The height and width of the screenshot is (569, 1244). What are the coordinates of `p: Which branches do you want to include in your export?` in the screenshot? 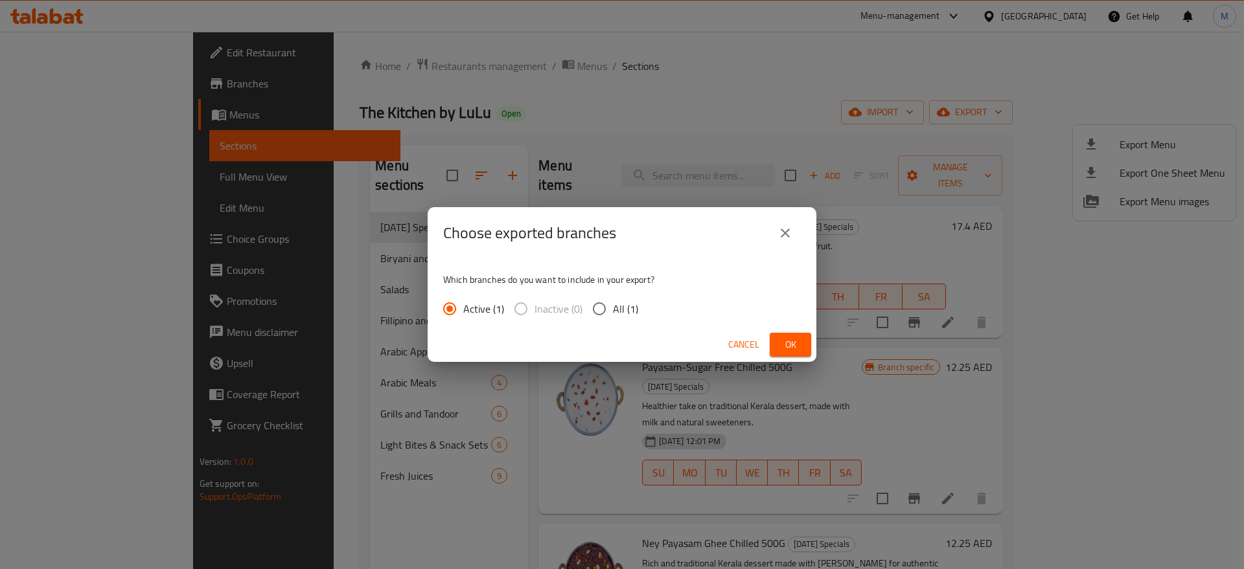 It's located at (622, 280).